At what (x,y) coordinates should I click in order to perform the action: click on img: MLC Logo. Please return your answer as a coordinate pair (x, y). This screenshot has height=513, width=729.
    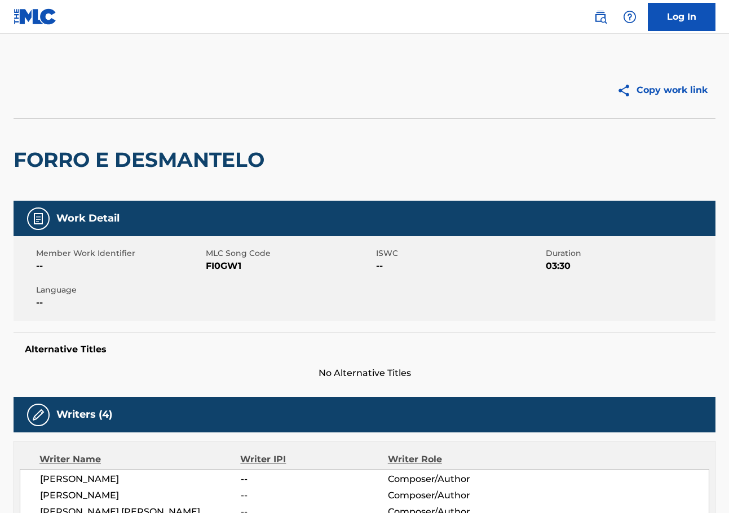
    Looking at the image, I should click on (35, 16).